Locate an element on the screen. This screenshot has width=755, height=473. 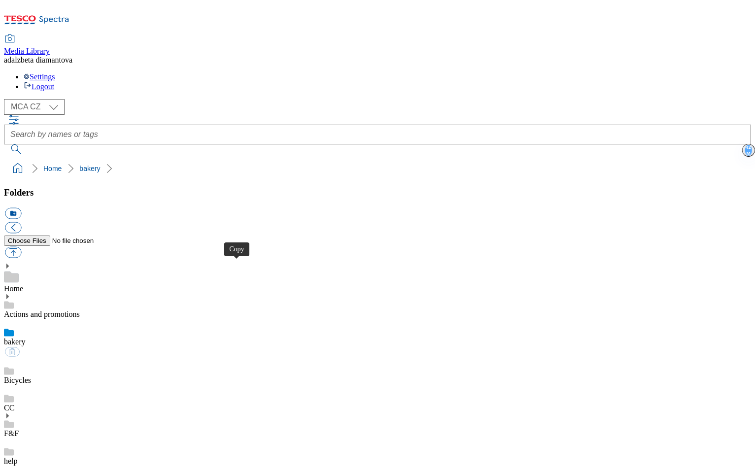
span: alzbeta diamantova is located at coordinates (42, 60).